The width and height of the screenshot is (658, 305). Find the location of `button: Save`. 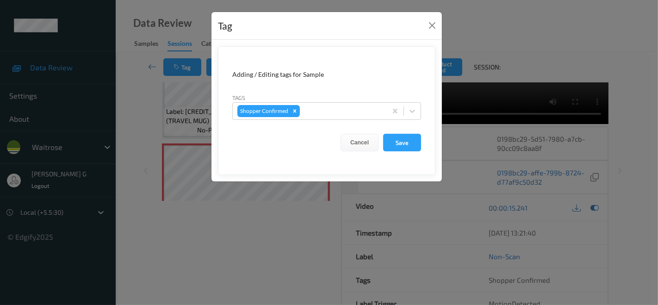

button: Save is located at coordinates (402, 143).